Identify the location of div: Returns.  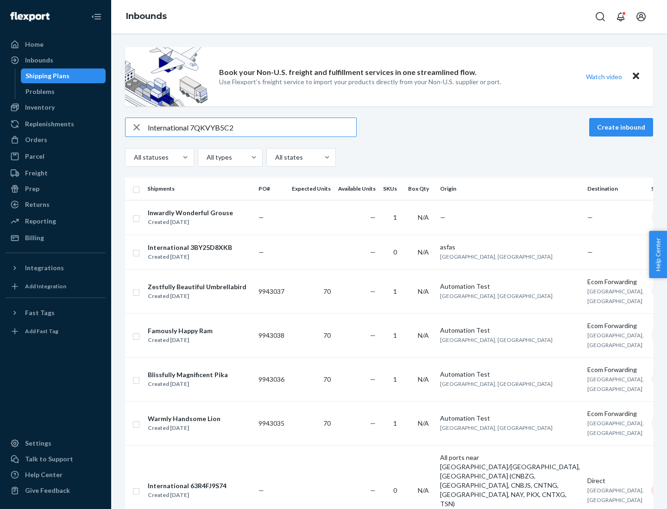
(37, 205).